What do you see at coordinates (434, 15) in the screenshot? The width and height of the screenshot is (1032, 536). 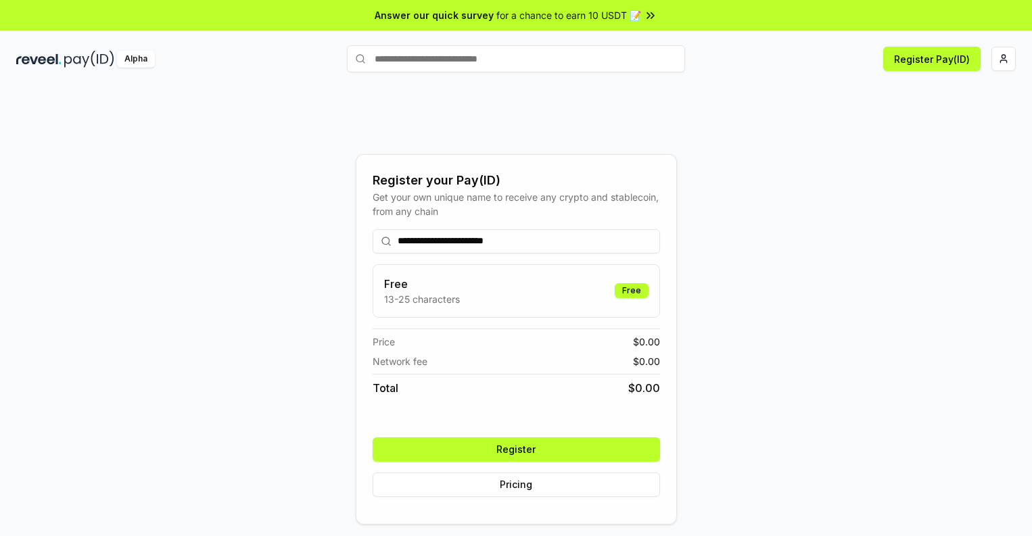 I see `span: Answer our quick survey` at bounding box center [434, 15].